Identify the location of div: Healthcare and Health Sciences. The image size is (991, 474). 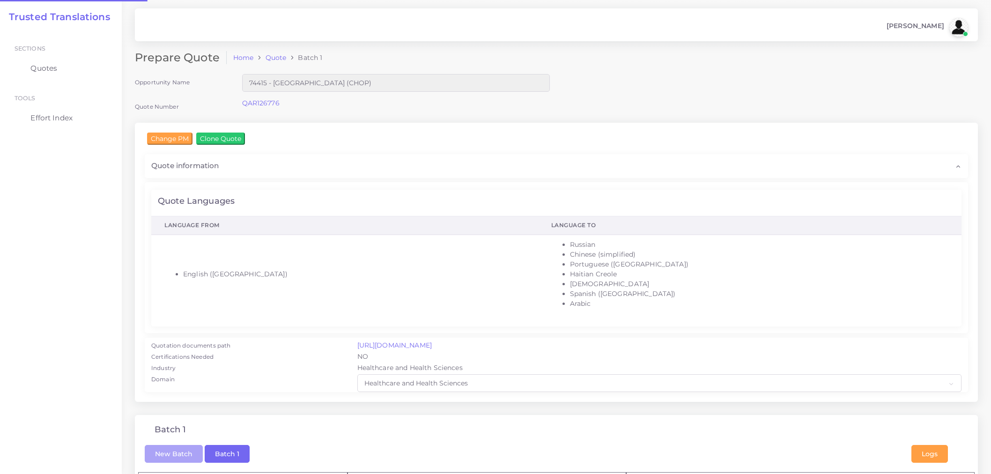
(659, 369).